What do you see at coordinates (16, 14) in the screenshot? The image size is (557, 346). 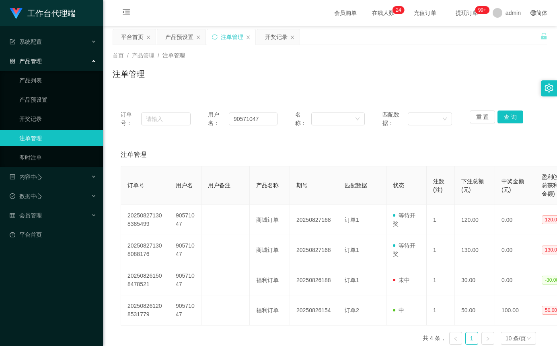 I see `img: logo.9652507e.png` at bounding box center [16, 14].